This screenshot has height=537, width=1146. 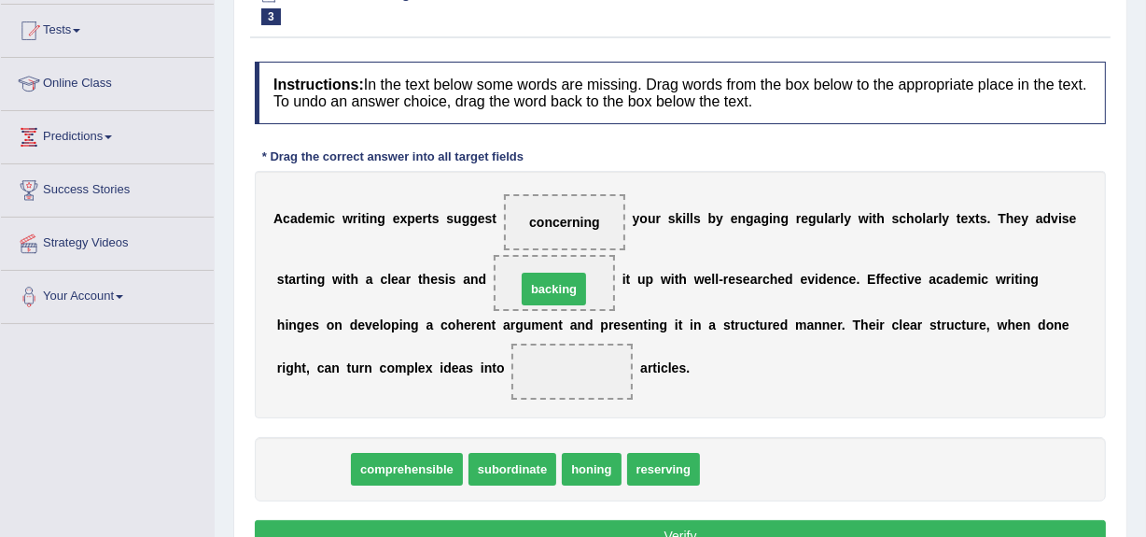 I want to click on span: Drop target, so click(x=572, y=371).